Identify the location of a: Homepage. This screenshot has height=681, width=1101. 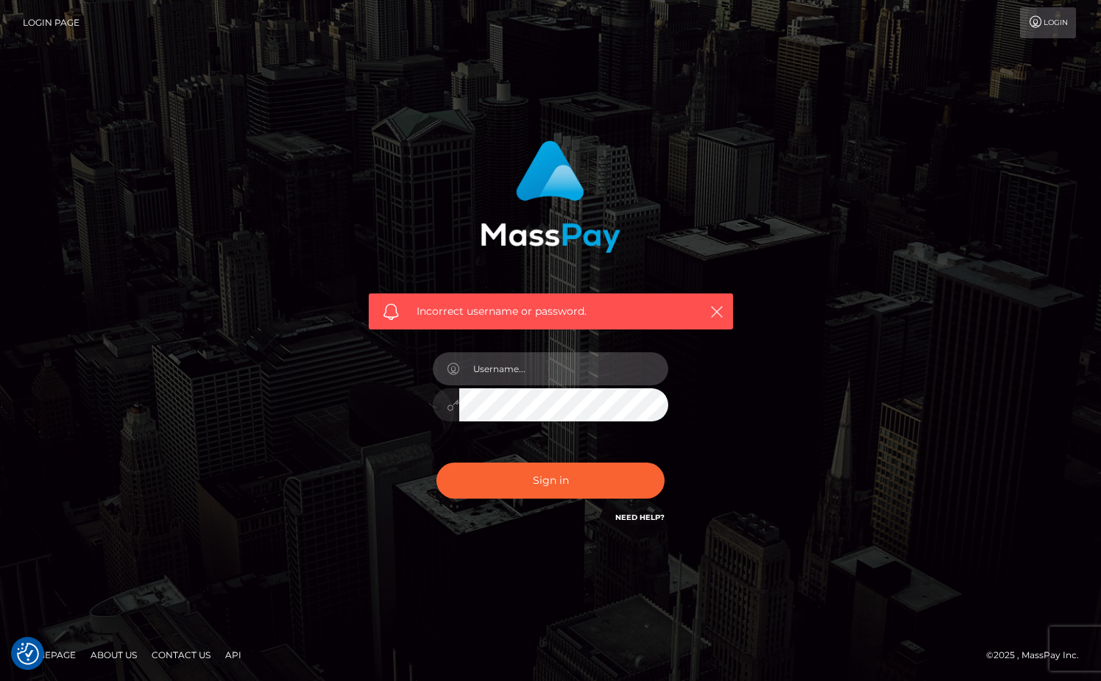
(49, 655).